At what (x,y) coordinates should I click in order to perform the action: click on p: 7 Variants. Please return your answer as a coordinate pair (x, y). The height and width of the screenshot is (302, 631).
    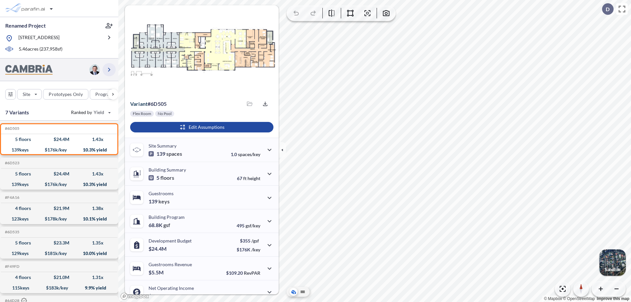
    Looking at the image, I should click on (17, 112).